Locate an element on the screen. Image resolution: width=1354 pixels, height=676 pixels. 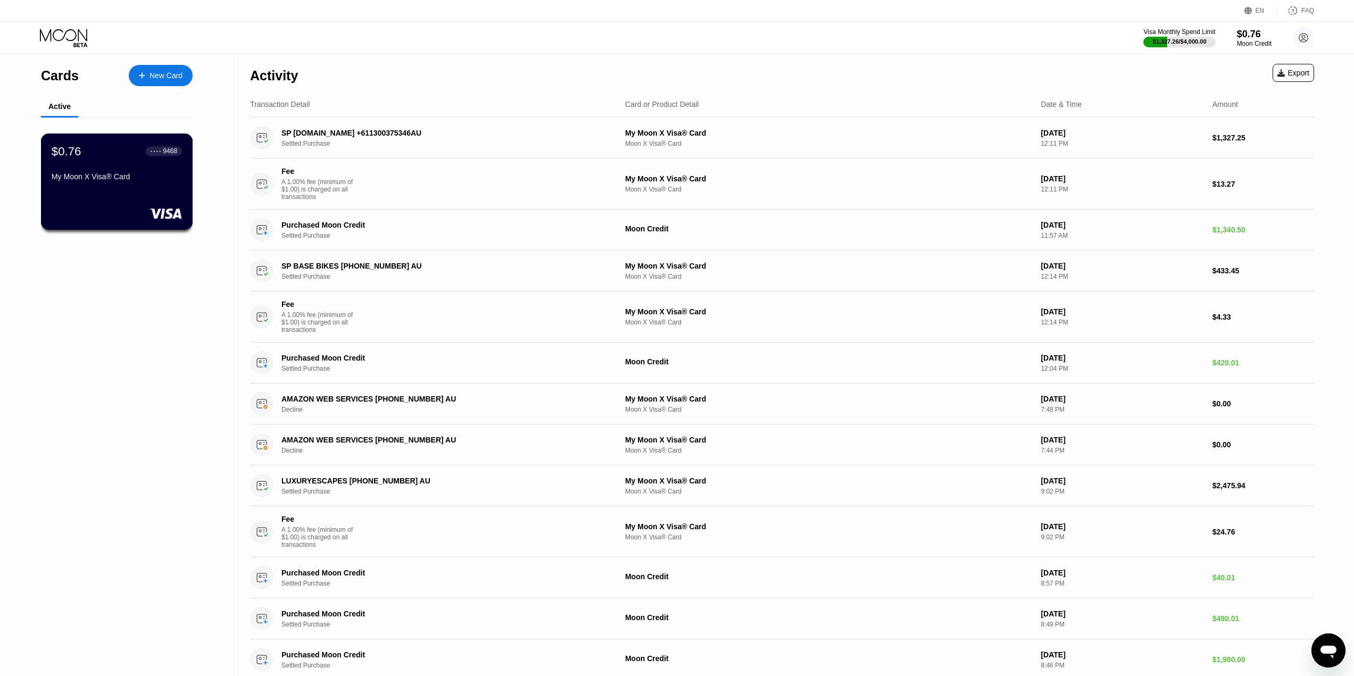
div: $433.45 is located at coordinates (1263, 271).